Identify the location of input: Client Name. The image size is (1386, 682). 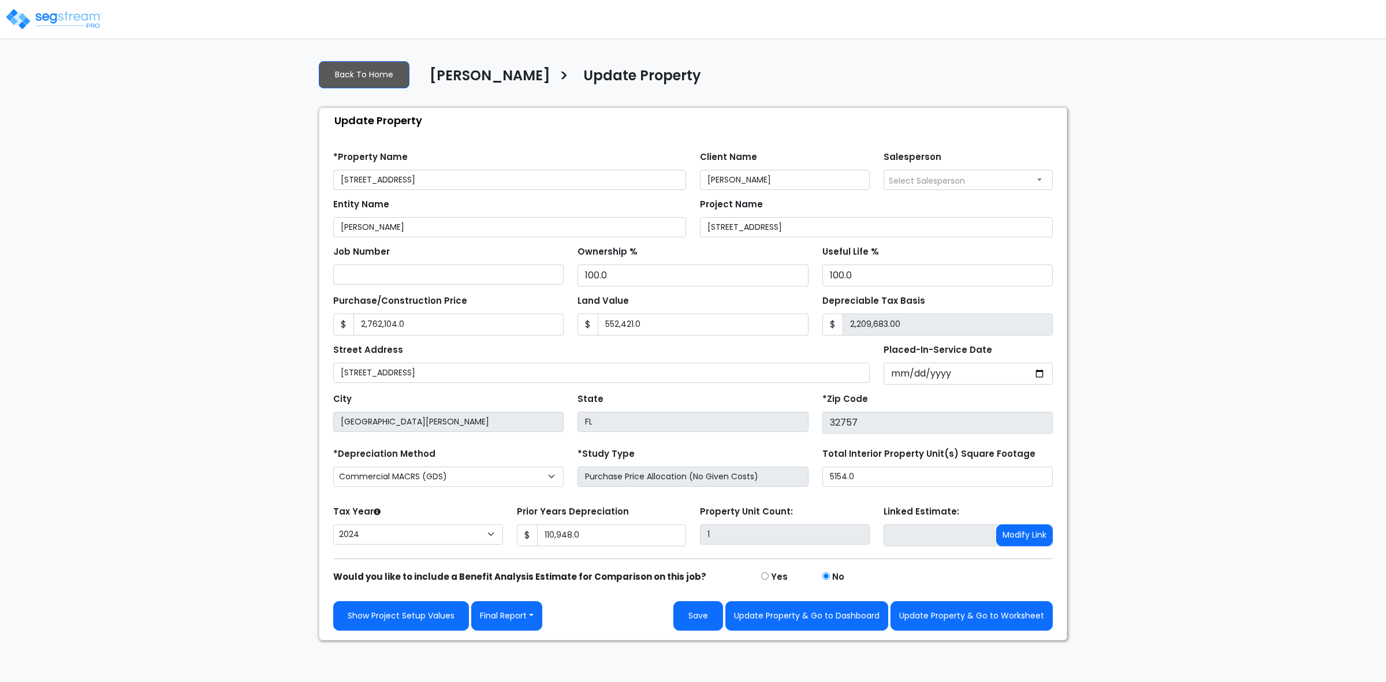
(785, 180).